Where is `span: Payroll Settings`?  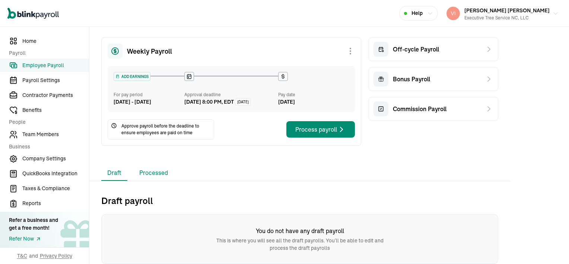
span: Payroll Settings is located at coordinates (55, 80).